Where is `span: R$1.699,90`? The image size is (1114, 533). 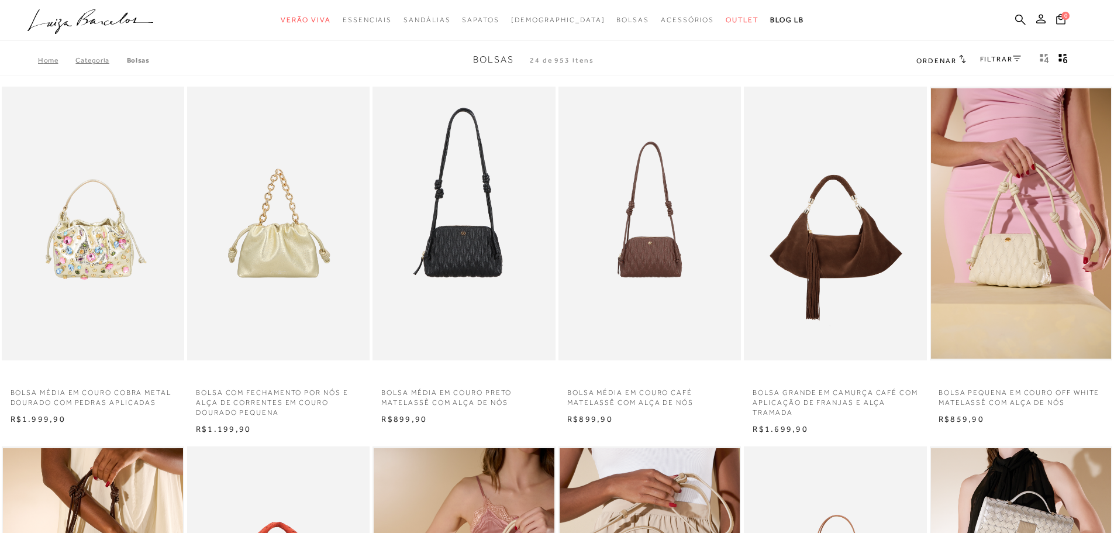
span: R$1.699,90 is located at coordinates (780, 429).